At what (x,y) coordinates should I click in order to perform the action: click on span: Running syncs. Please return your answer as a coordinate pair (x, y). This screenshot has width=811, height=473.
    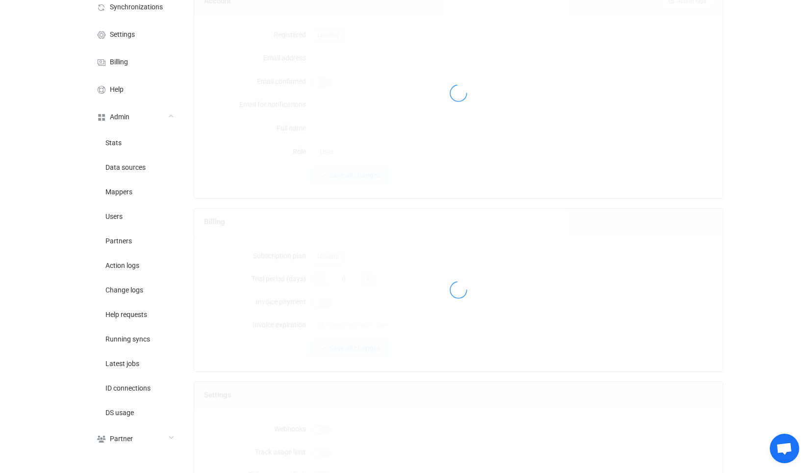
    Looking at the image, I should click on (127, 339).